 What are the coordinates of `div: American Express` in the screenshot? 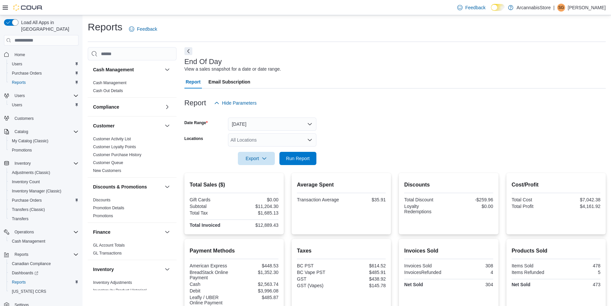 It's located at (211, 266).